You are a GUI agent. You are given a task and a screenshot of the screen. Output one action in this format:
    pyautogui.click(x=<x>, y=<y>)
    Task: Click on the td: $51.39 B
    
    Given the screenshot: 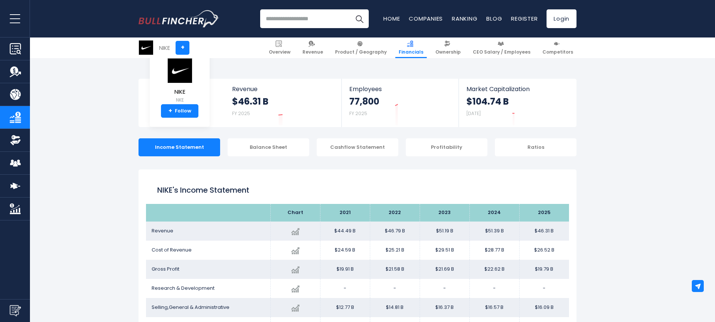 What is the action you would take?
    pyautogui.click(x=494, y=231)
    